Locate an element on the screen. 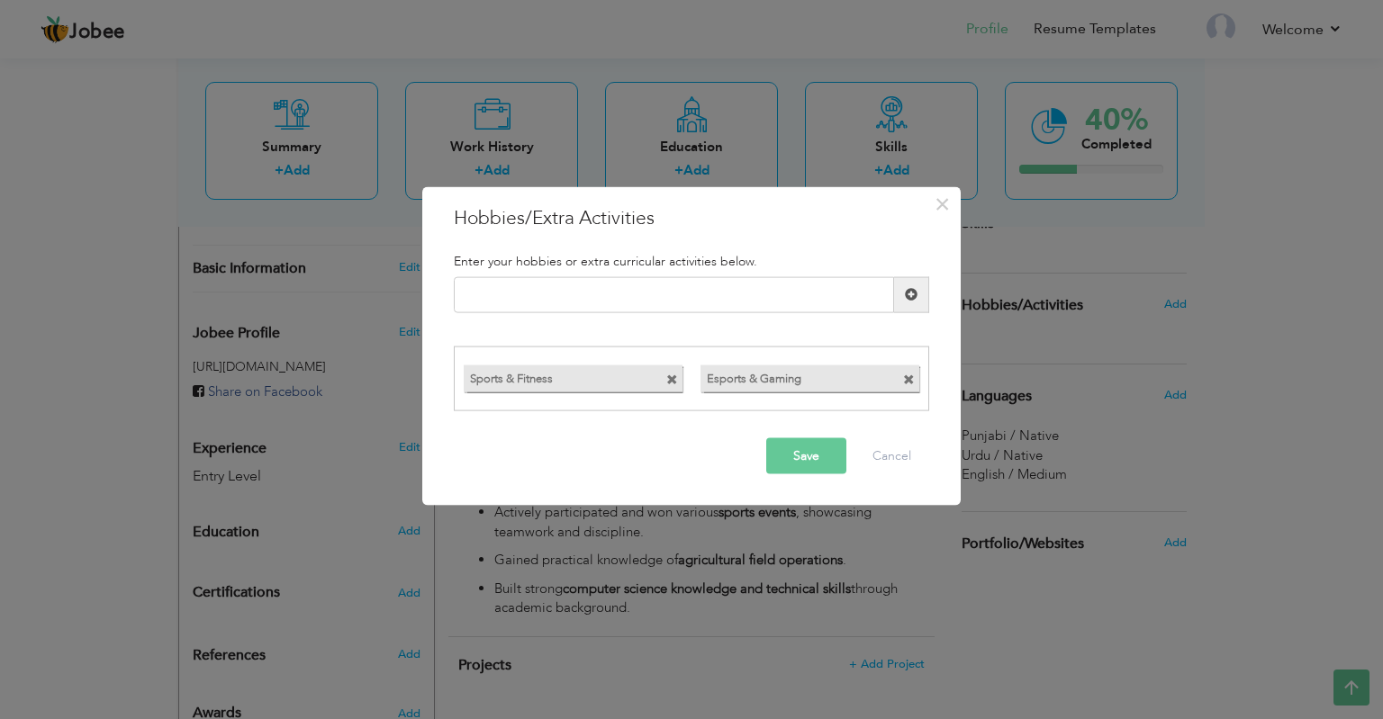  h5: Enter your hobbies or extra curricular activities below. is located at coordinates (692, 260).